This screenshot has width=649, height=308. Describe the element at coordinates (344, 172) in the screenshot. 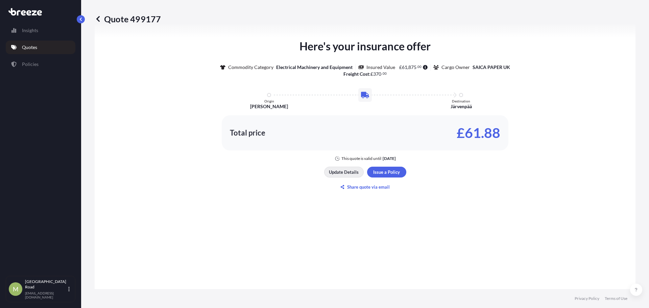

I see `button: Update Details` at that location.